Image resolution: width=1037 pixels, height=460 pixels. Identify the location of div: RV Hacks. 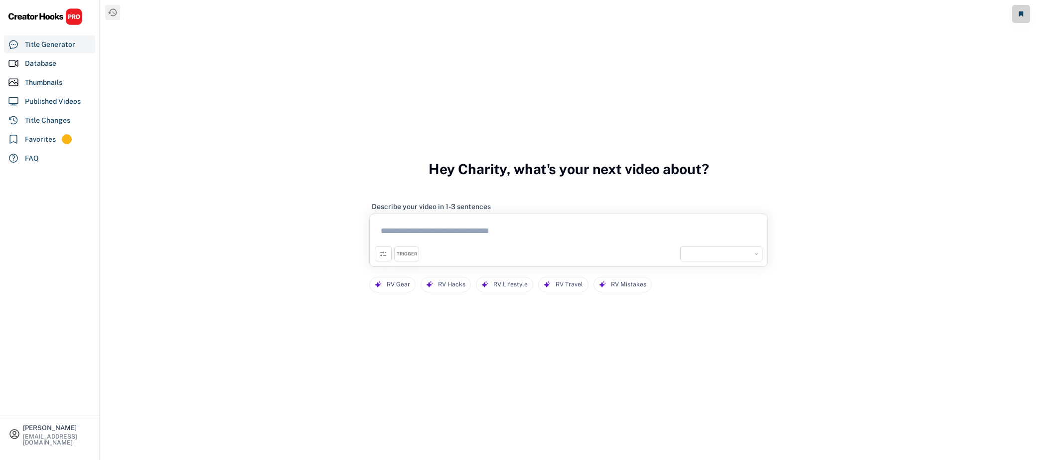
(452, 284).